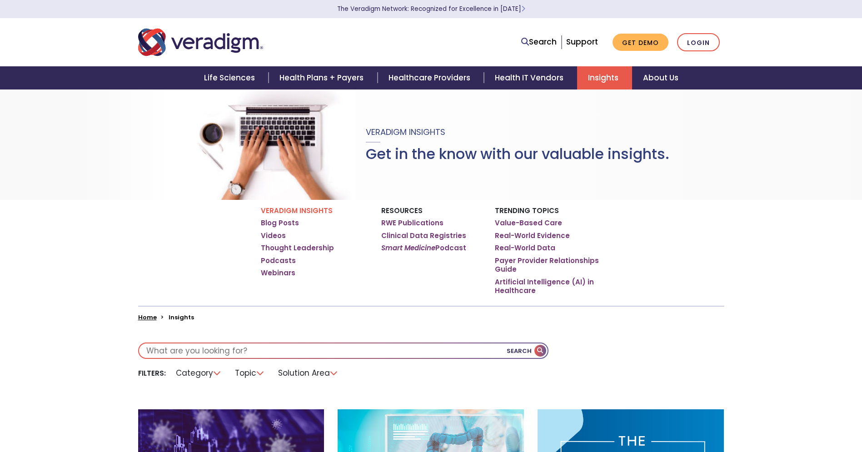 Image resolution: width=862 pixels, height=452 pixels. I want to click on a: Clinical Data Registries, so click(423, 236).